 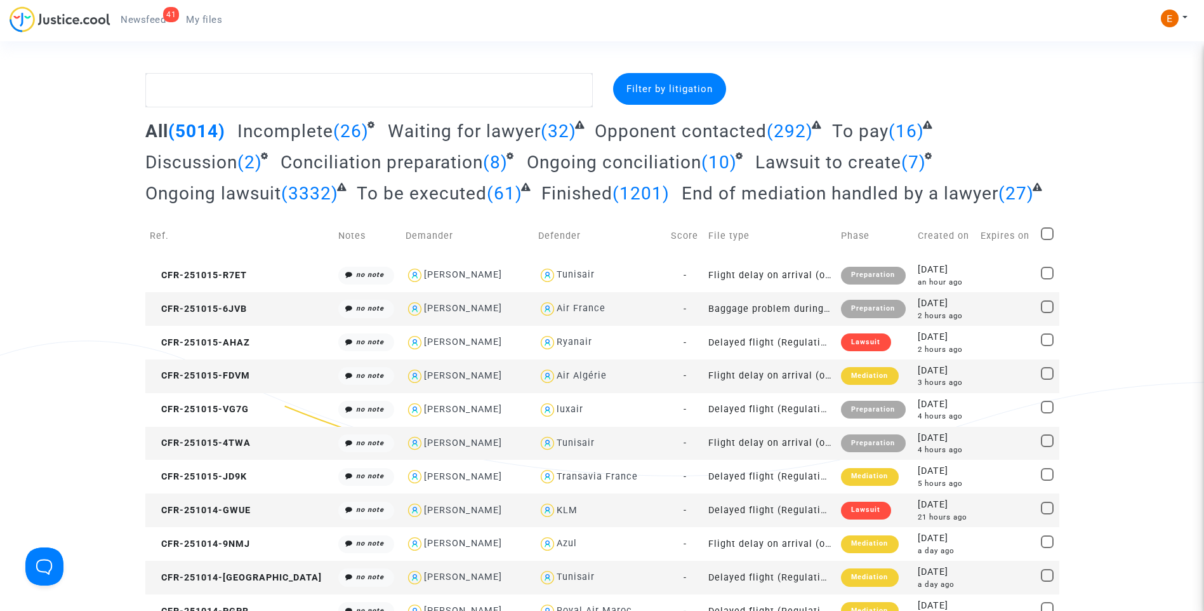 I want to click on span: CFR-251015-JD9K, so click(x=198, y=476).